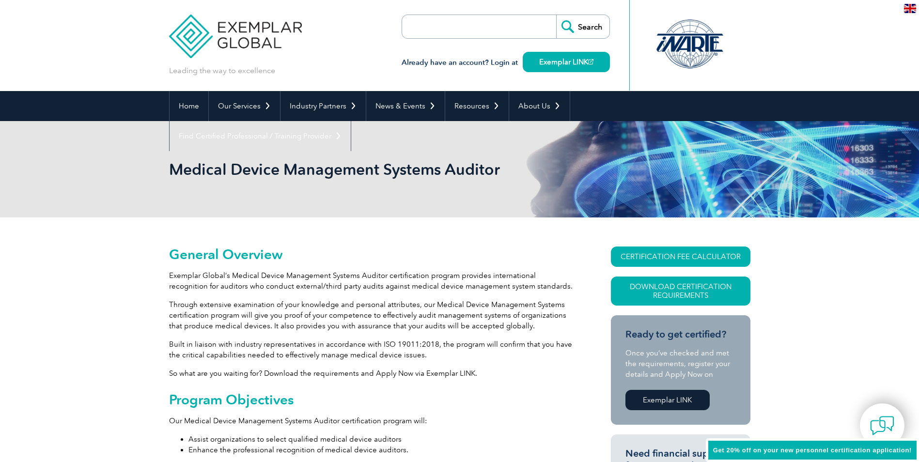  I want to click on a: Download Certification Requirements, so click(681, 291).